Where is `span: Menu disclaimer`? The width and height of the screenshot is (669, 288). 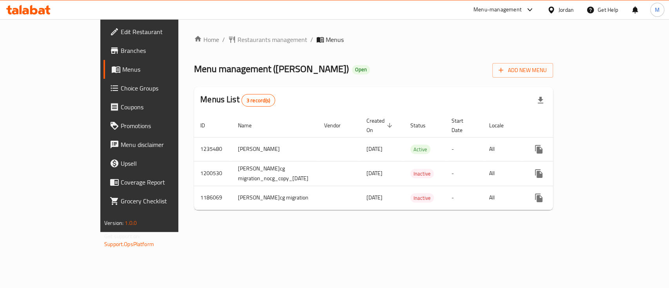 span: Menu disclaimer is located at coordinates (163, 145).